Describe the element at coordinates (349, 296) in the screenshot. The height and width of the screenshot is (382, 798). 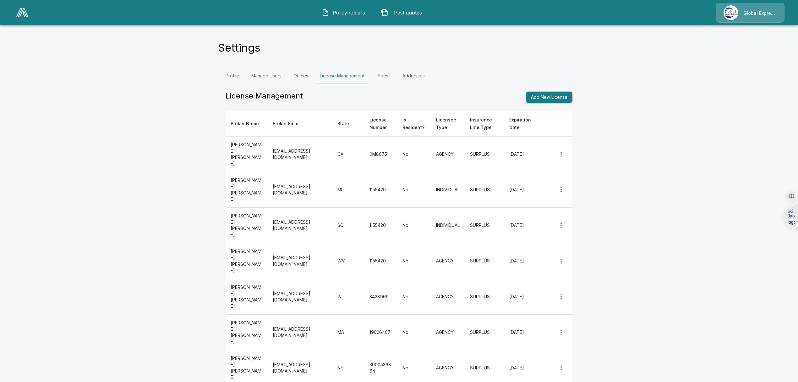
I see `td: IN` at that location.